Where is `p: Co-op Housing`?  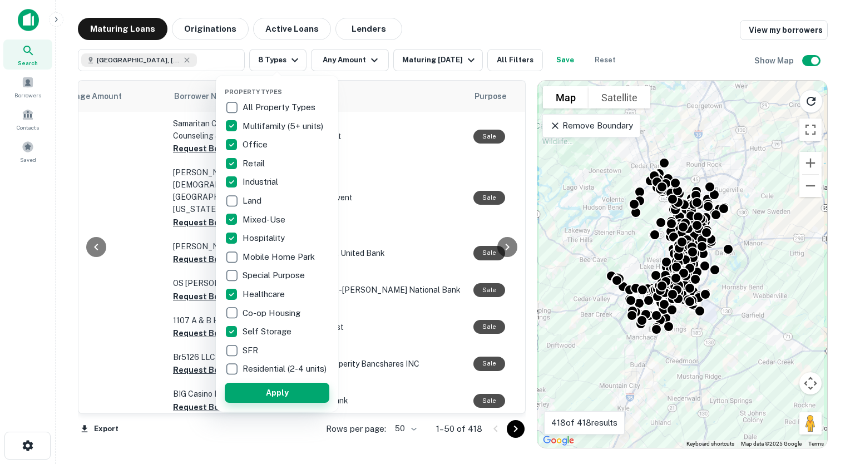
p: Co-op Housing is located at coordinates (273, 313).